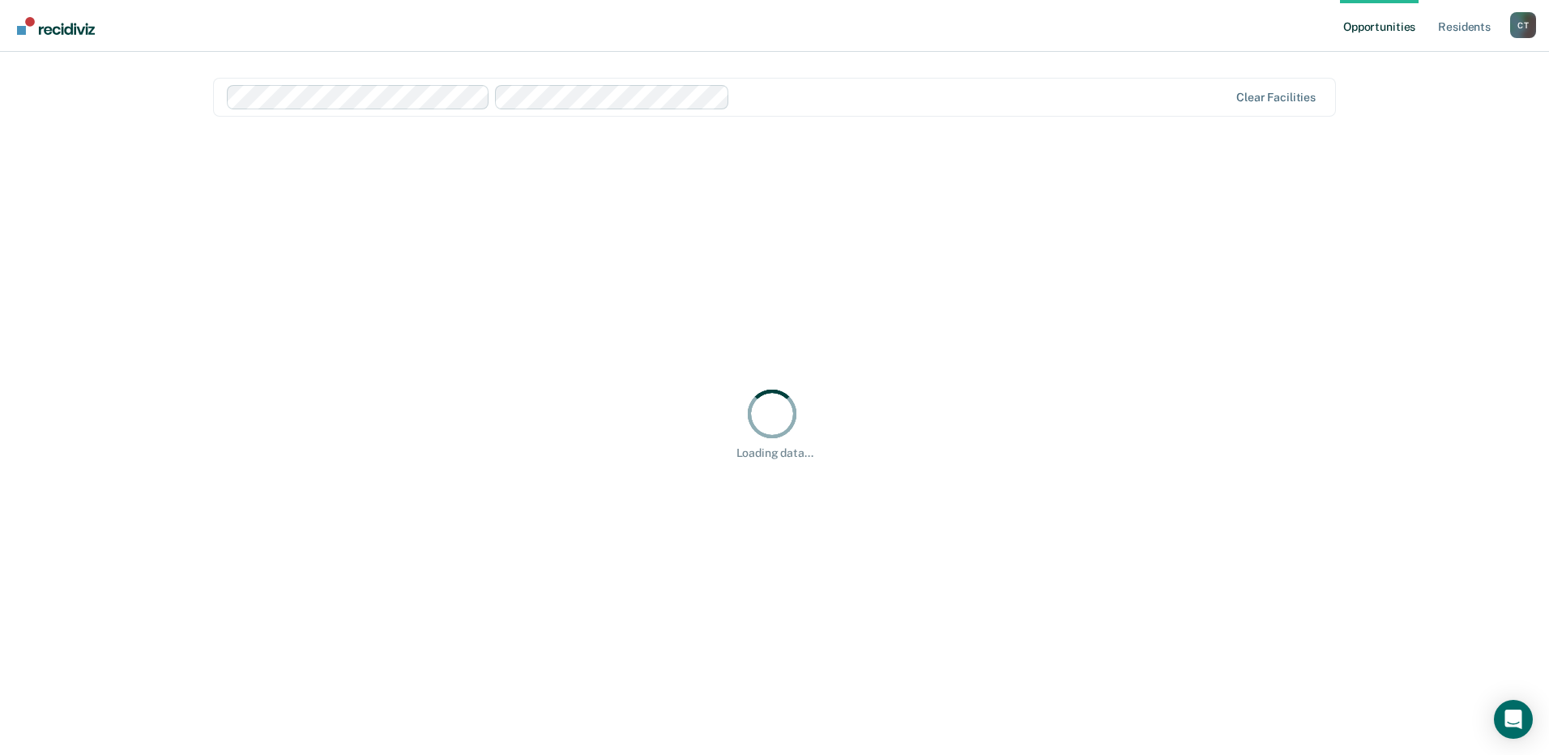  What do you see at coordinates (1523, 25) in the screenshot?
I see `button: Profile dropdown button` at bounding box center [1523, 25].